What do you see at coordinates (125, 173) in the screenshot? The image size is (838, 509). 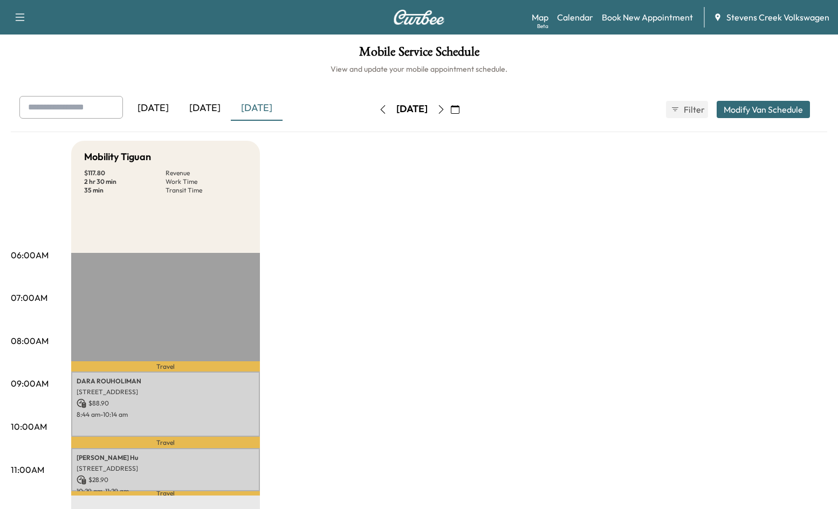 I see `p: $ 117.80` at bounding box center [125, 173].